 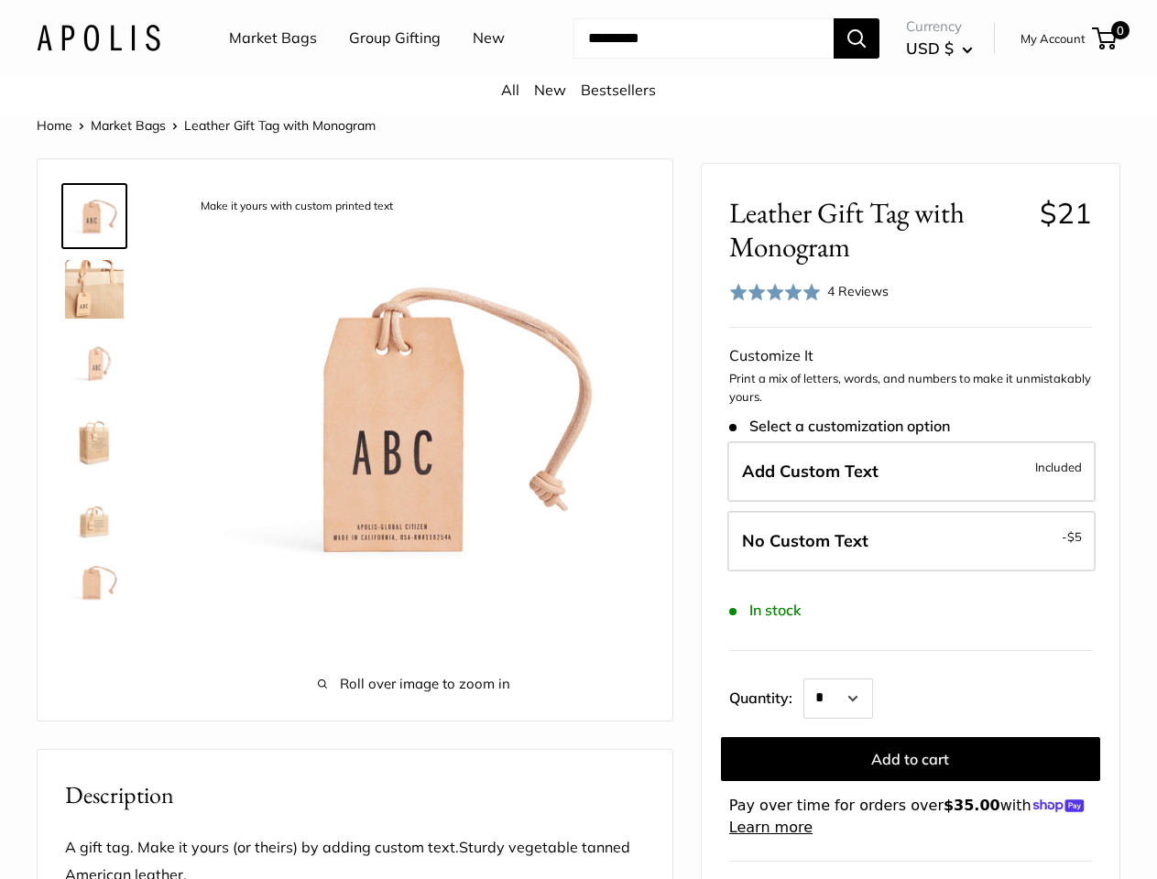 What do you see at coordinates (94, 289) in the screenshot?
I see `a: description_3mm thick, vegetable tanned American leather` at bounding box center [94, 289].